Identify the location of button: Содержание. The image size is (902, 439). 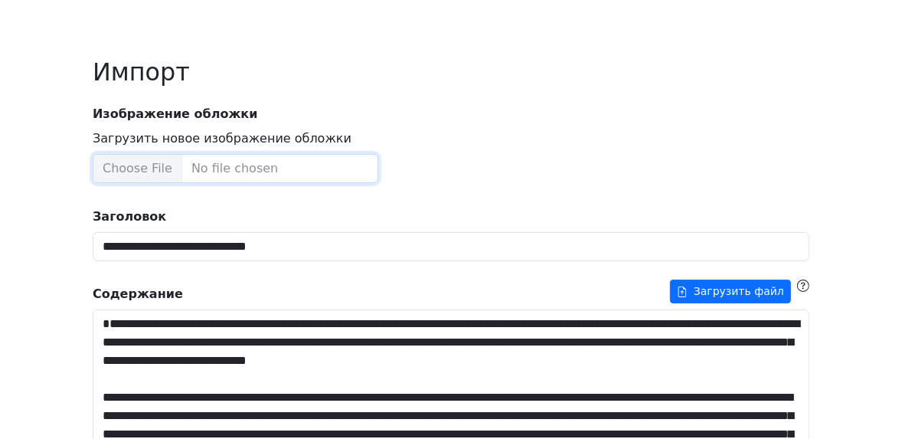
(730, 291).